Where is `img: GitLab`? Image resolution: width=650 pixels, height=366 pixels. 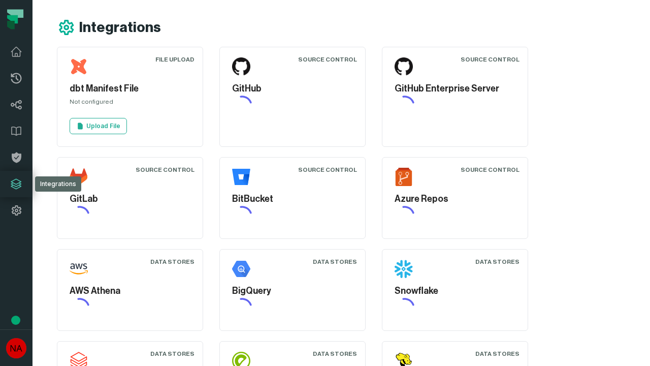 img: GitLab is located at coordinates (79, 177).